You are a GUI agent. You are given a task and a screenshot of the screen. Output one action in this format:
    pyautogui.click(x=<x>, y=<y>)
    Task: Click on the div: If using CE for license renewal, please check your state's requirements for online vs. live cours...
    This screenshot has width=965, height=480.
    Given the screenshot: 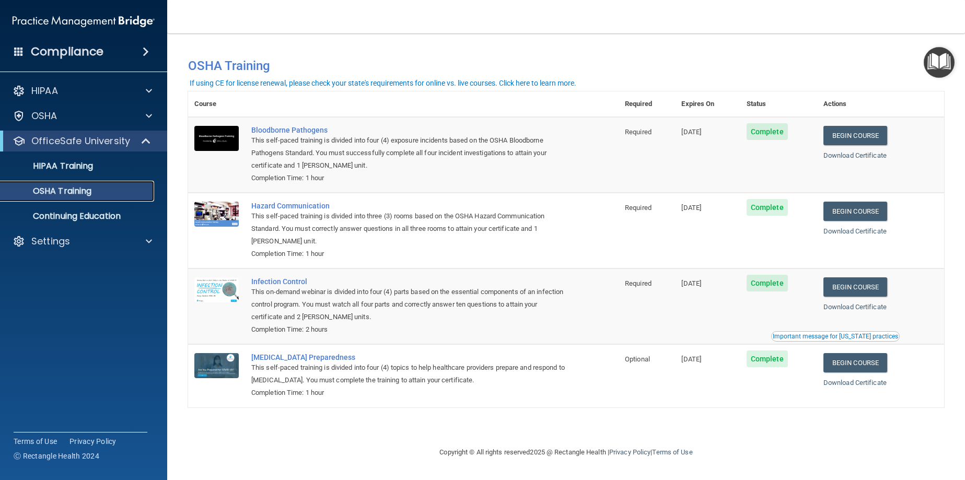 What is the action you would take?
    pyautogui.click(x=383, y=83)
    